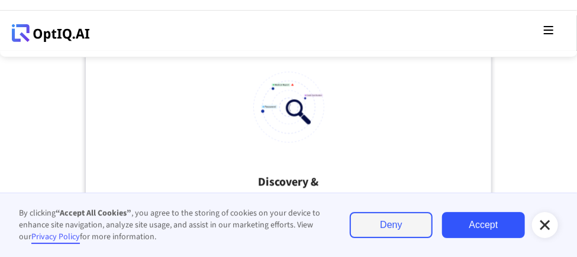 Image resolution: width=577 pixels, height=257 pixels. What do you see at coordinates (172, 226) in the screenshot?
I see `div: By clicking , you agree to the storing of cookies on your device to enhance site navigation, anal...` at bounding box center [172, 226].